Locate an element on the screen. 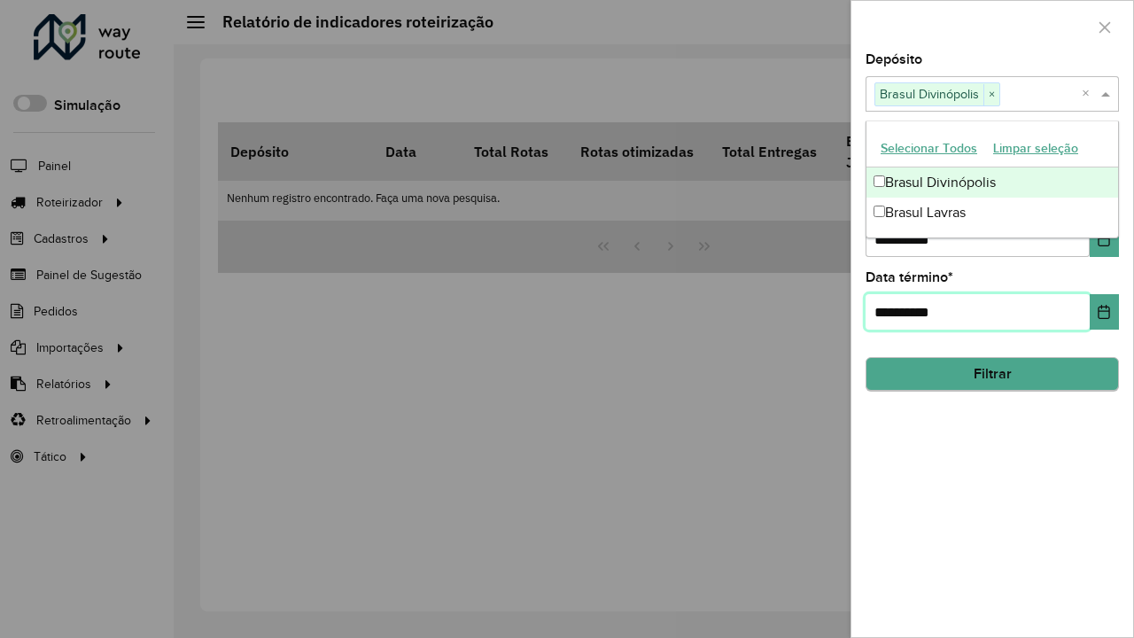  div: Brasul Divinópolis is located at coordinates (993, 183).